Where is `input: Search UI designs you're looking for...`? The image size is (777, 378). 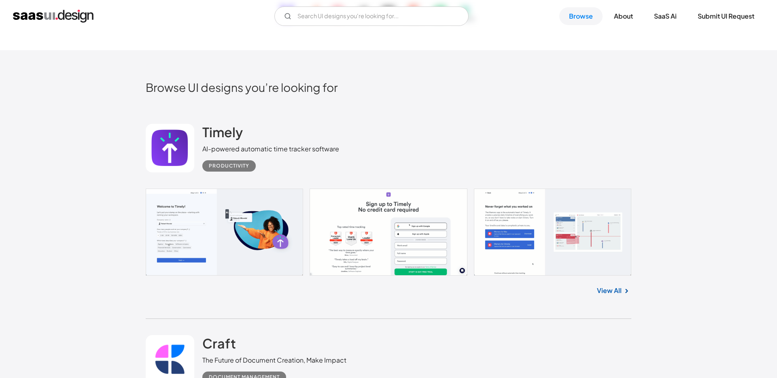 input: Search UI designs you're looking for... is located at coordinates (372, 16).